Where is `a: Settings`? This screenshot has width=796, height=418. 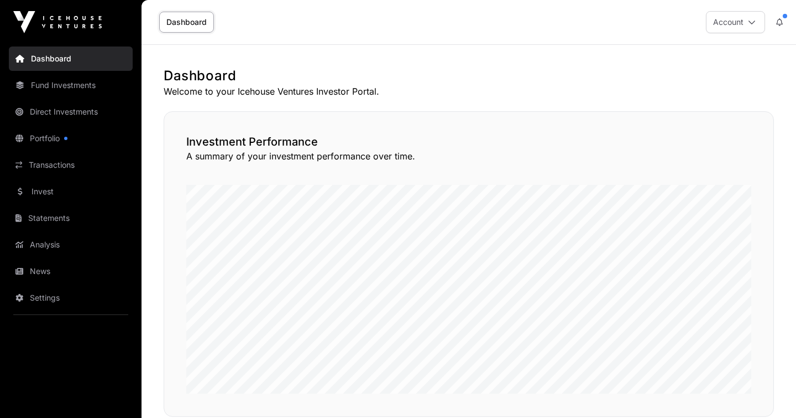 a: Settings is located at coordinates (71, 298).